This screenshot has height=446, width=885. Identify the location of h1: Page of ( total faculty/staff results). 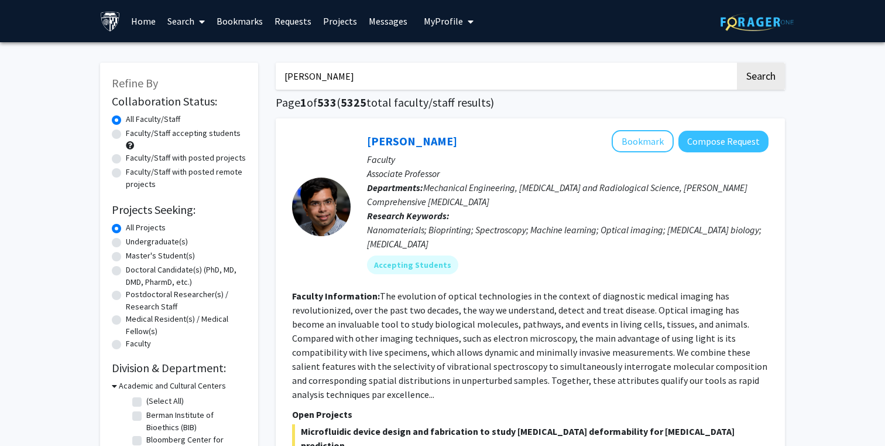
(530, 102).